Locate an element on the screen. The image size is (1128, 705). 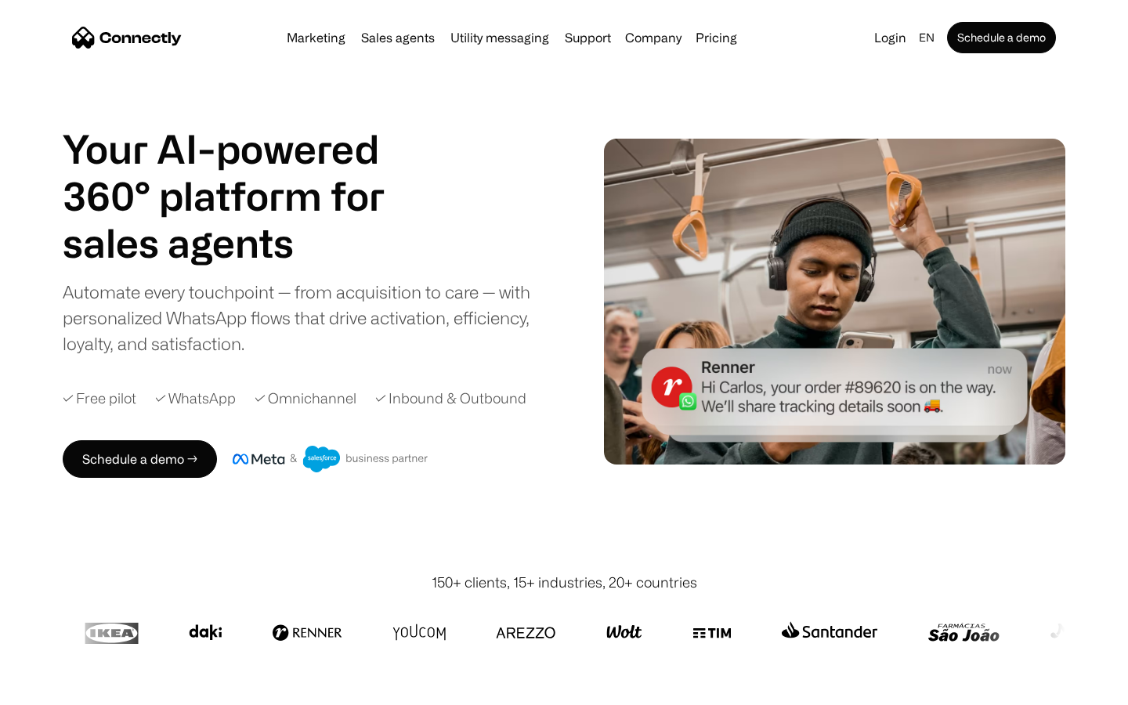
aside: Language selected: English is located at coordinates (55, 688).